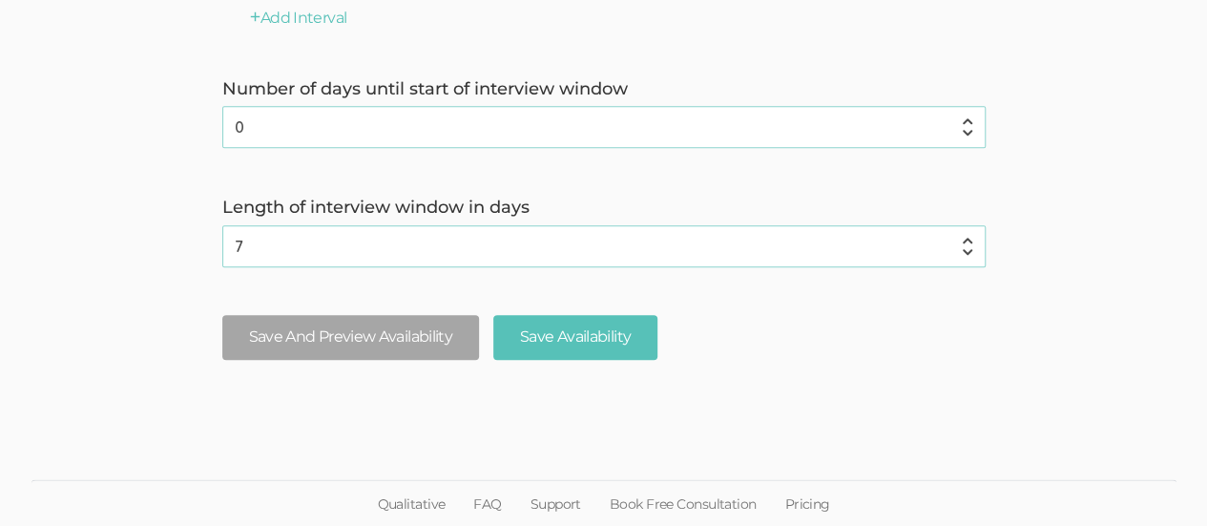 This screenshot has width=1207, height=526. Describe the element at coordinates (350, 337) in the screenshot. I see `button: Save And Preview Availability` at that location.